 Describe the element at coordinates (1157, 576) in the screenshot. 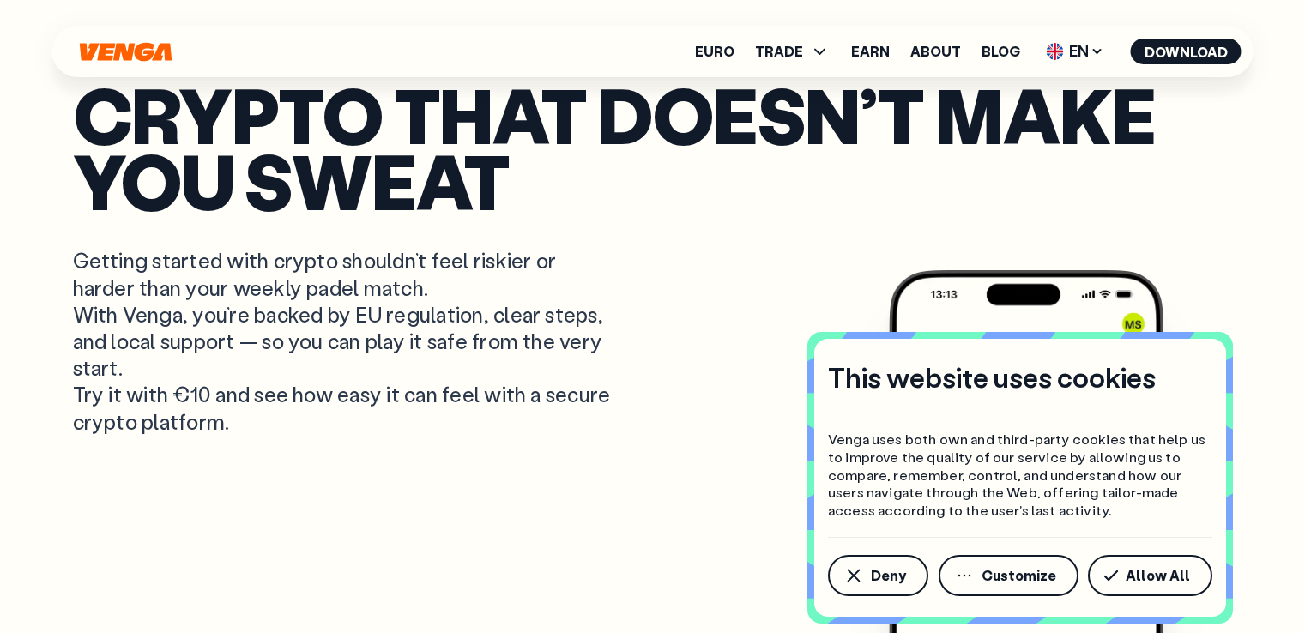

I see `span: Allow All` at that location.